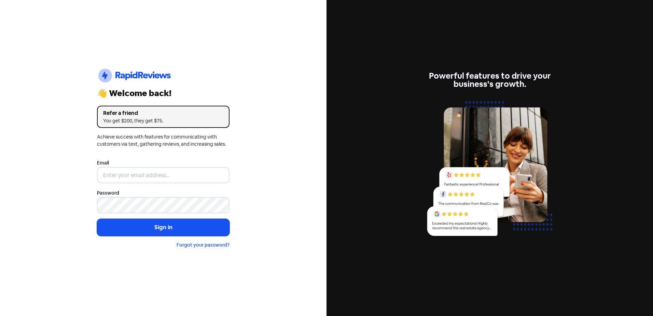 The width and height of the screenshot is (653, 316). Describe the element at coordinates (108, 193) in the screenshot. I see `label: Password` at that location.